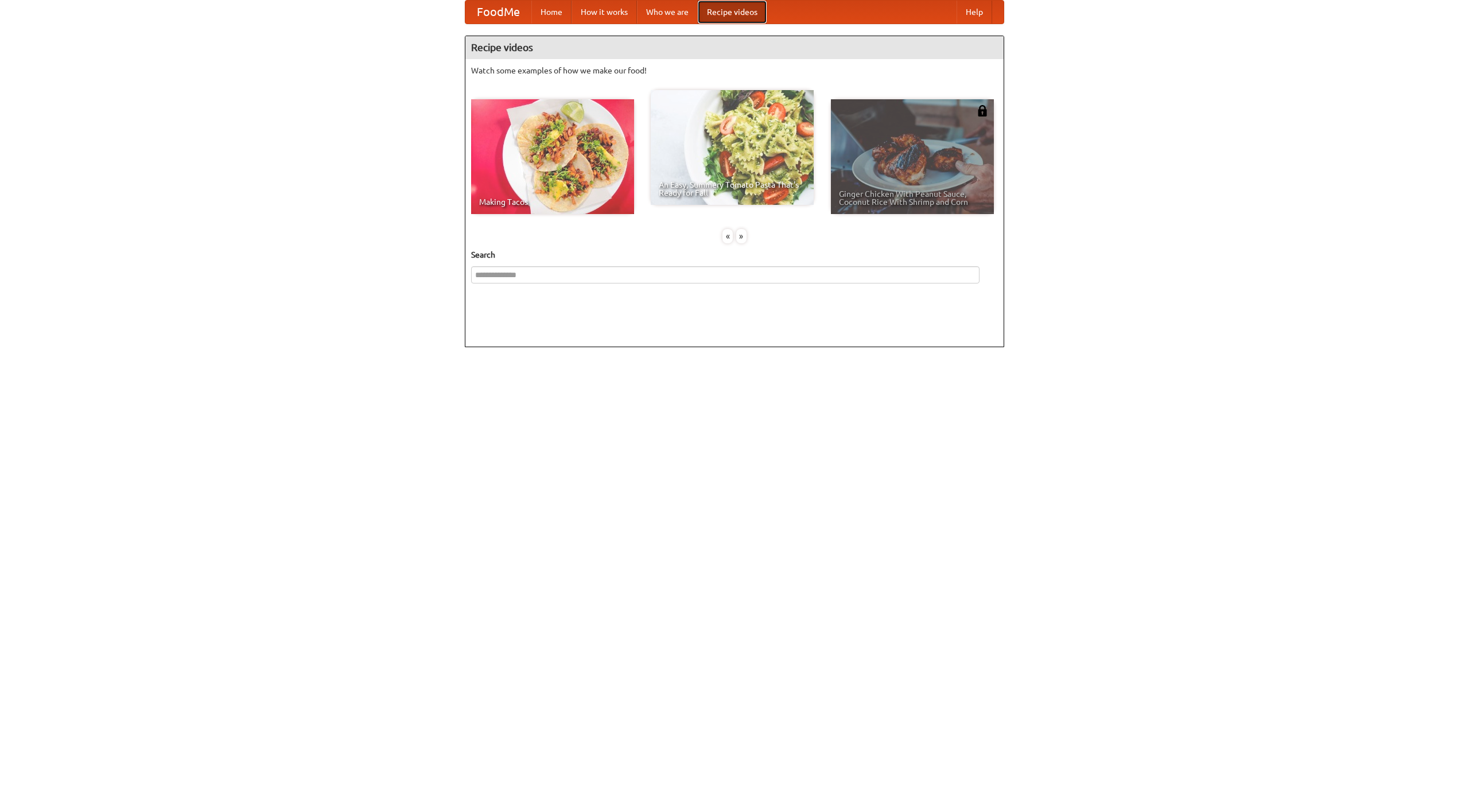 This screenshot has width=1469, height=812. Describe the element at coordinates (734, 47) in the screenshot. I see `h4: Recipe videos` at that location.